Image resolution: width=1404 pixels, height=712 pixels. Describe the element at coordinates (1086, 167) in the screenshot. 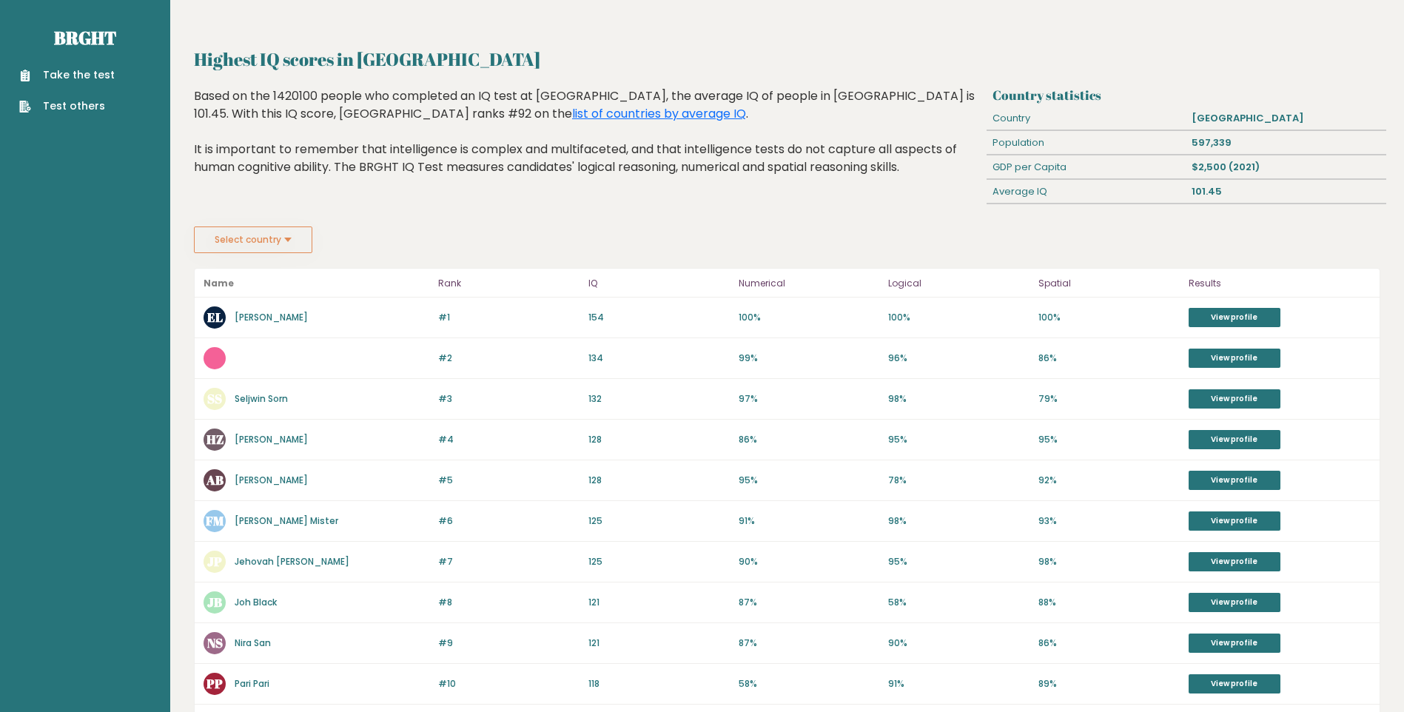

I see `div: GDP per Capita` at that location.